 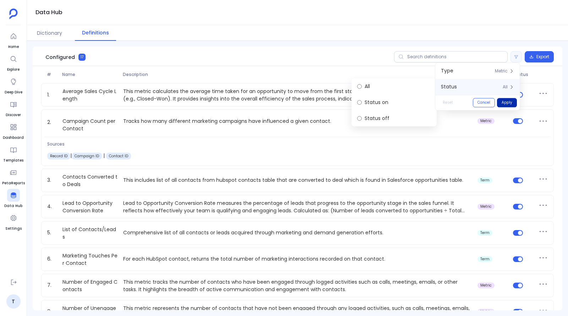 I want to click on a: Discover, so click(x=13, y=108).